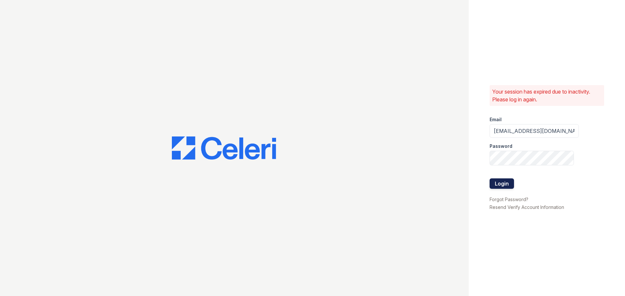  I want to click on img: CE_Logo_Blue-a8612792a0a2168367f1c8372b55b34899dd931a85d93a1a3d3e32e68fde9ad4.png, so click(224, 148).